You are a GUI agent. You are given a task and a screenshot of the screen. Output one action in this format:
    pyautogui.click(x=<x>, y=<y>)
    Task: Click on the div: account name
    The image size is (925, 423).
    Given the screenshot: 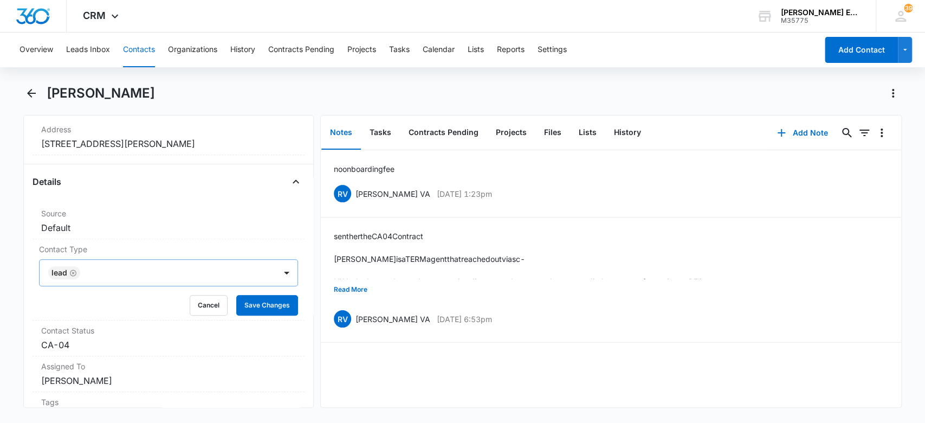 What is the action you would take?
    pyautogui.click(x=821, y=12)
    